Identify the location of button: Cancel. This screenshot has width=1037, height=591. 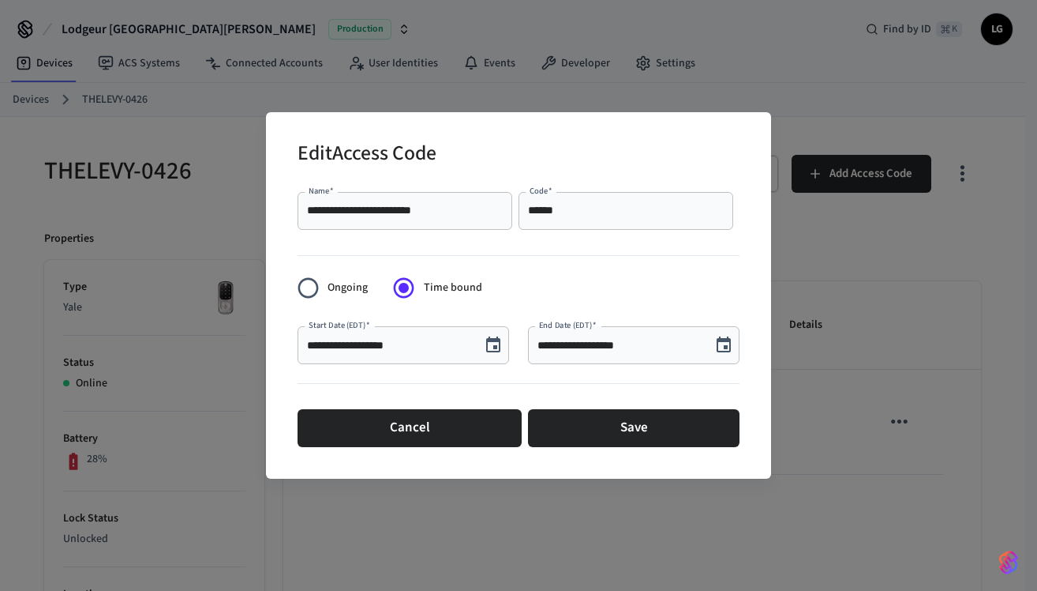
(410, 428).